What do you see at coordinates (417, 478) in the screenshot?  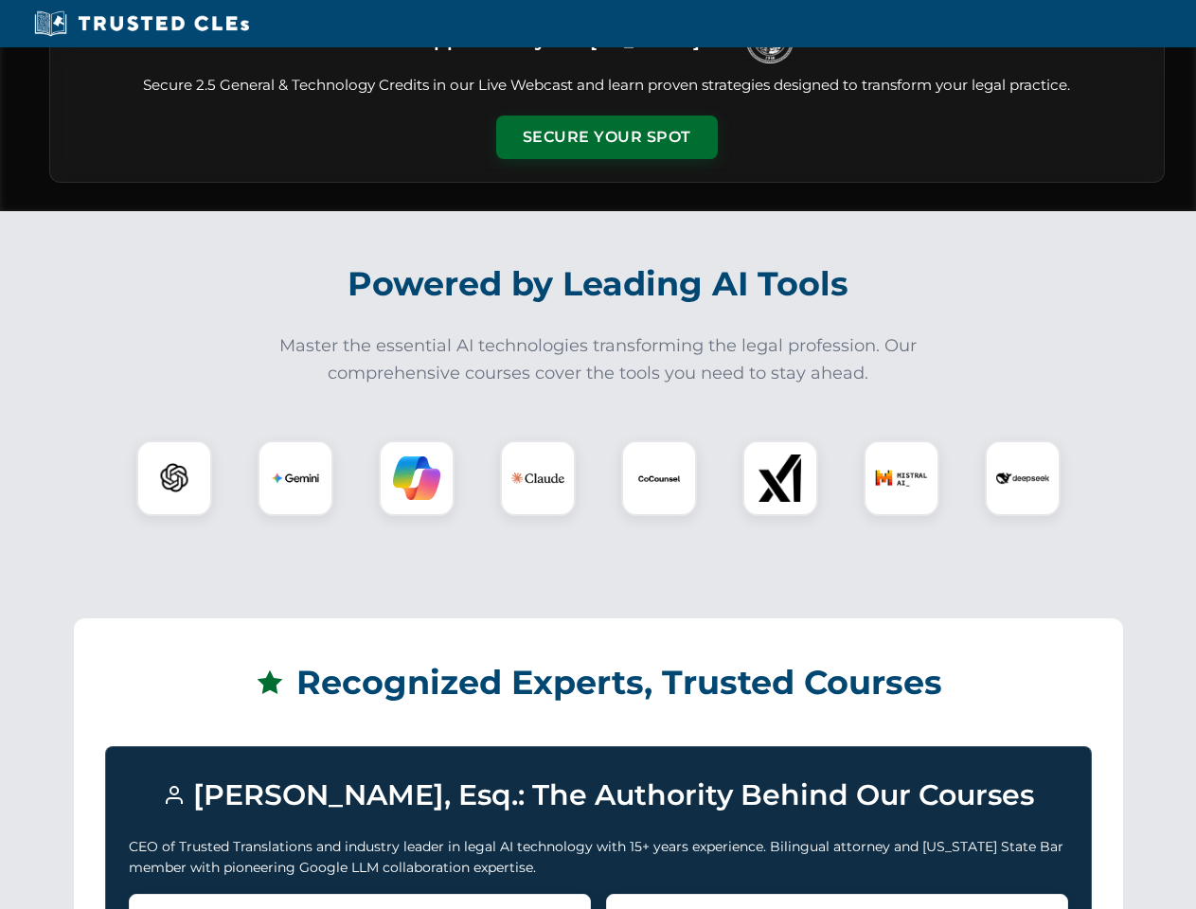 I see `div: Copilot` at bounding box center [417, 478].